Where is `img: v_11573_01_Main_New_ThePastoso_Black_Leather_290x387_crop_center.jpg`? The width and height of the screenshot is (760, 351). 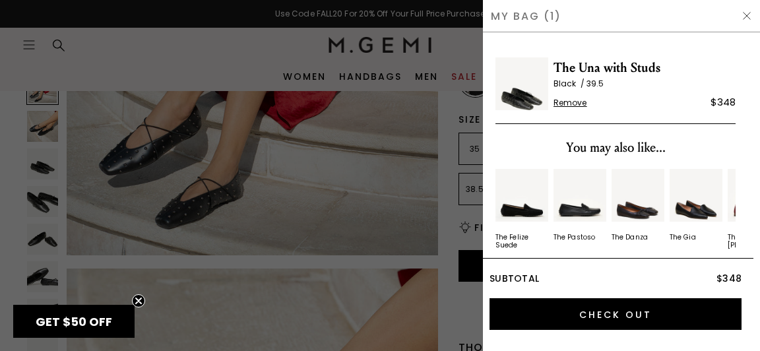 img: v_11573_01_Main_New_ThePastoso_Black_Leather_290x387_crop_center.jpg is located at coordinates (580, 195).